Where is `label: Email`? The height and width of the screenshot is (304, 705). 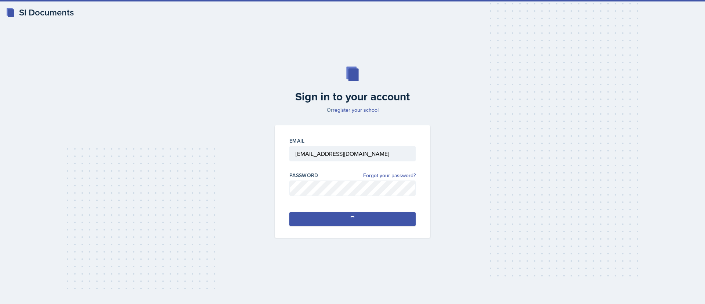 label: Email is located at coordinates (297, 141).